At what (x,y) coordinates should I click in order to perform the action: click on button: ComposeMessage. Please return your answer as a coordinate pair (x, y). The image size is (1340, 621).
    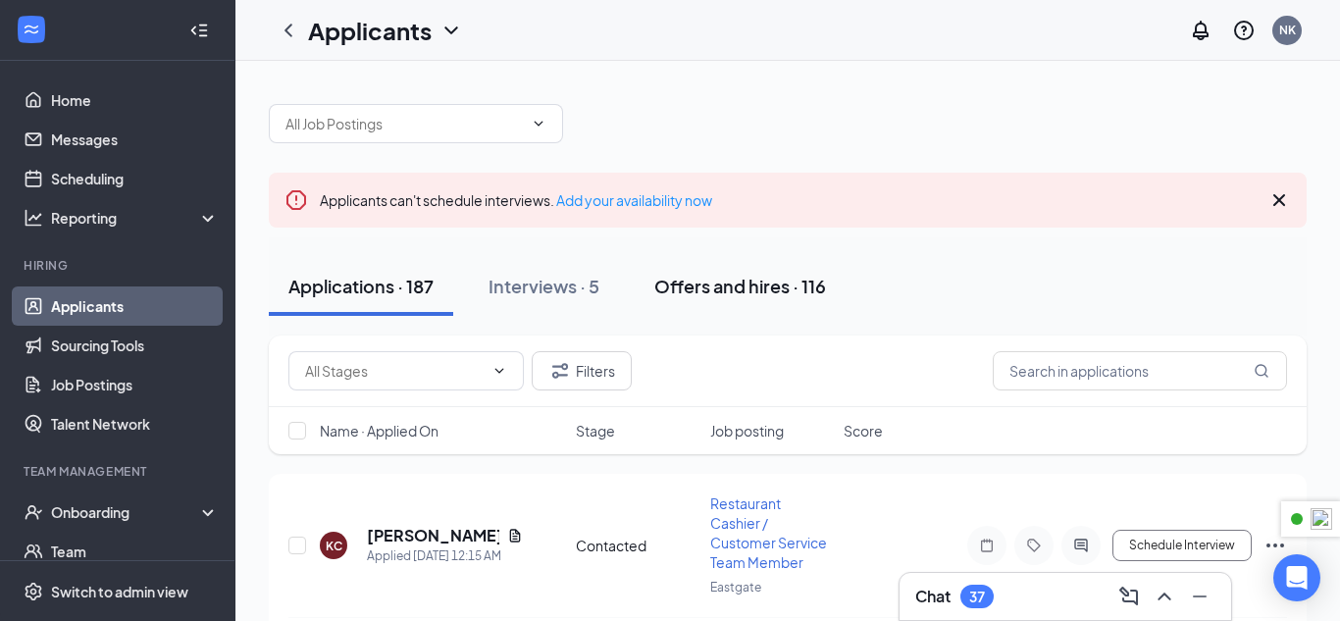
    Looking at the image, I should click on (1129, 596).